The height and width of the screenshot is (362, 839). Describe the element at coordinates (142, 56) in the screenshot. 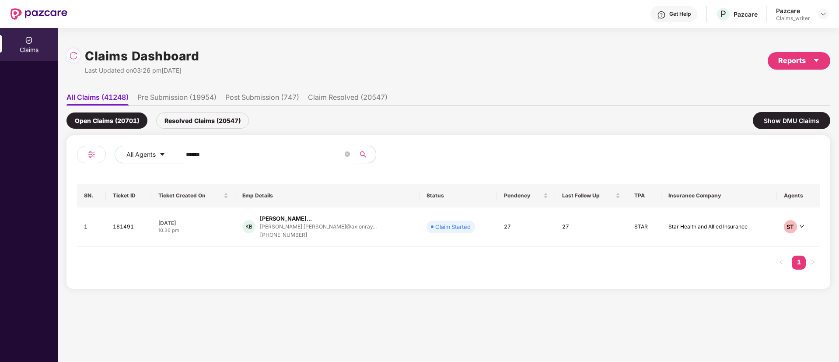

I see `h1: Claims Dashboard` at that location.